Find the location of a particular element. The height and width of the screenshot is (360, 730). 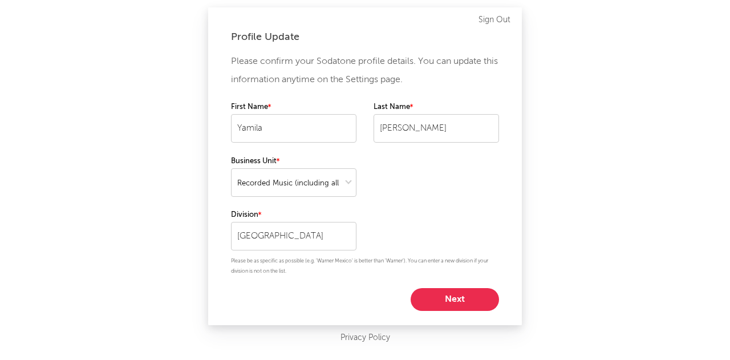

label: First Name is located at coordinates (294, 107).